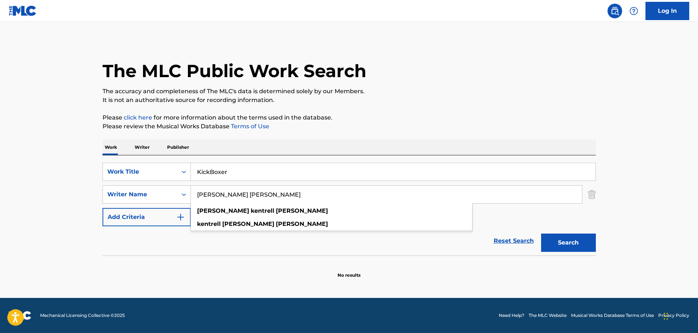  What do you see at coordinates (634, 11) in the screenshot?
I see `div: Help` at bounding box center [634, 11].